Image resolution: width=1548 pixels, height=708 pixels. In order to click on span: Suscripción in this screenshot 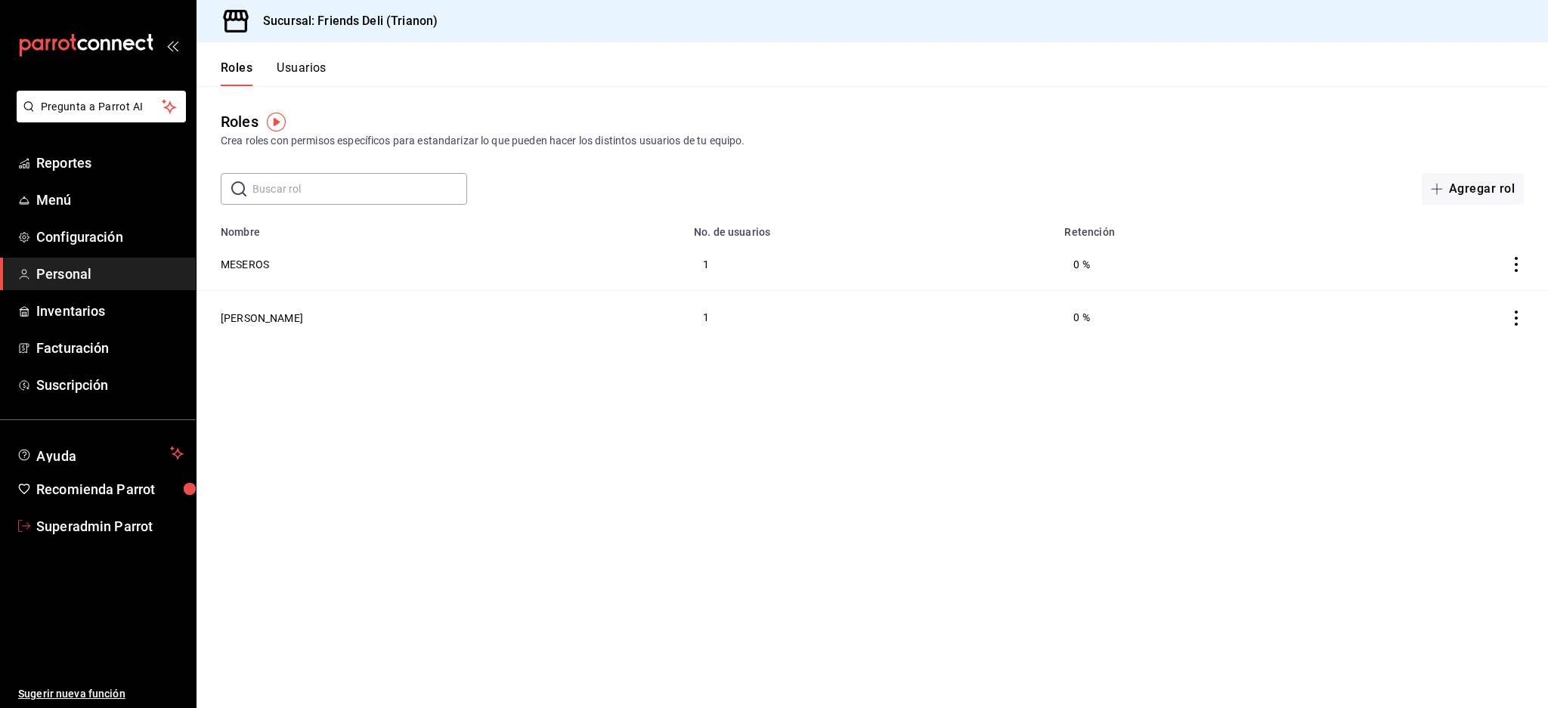, I will do `click(110, 385)`.